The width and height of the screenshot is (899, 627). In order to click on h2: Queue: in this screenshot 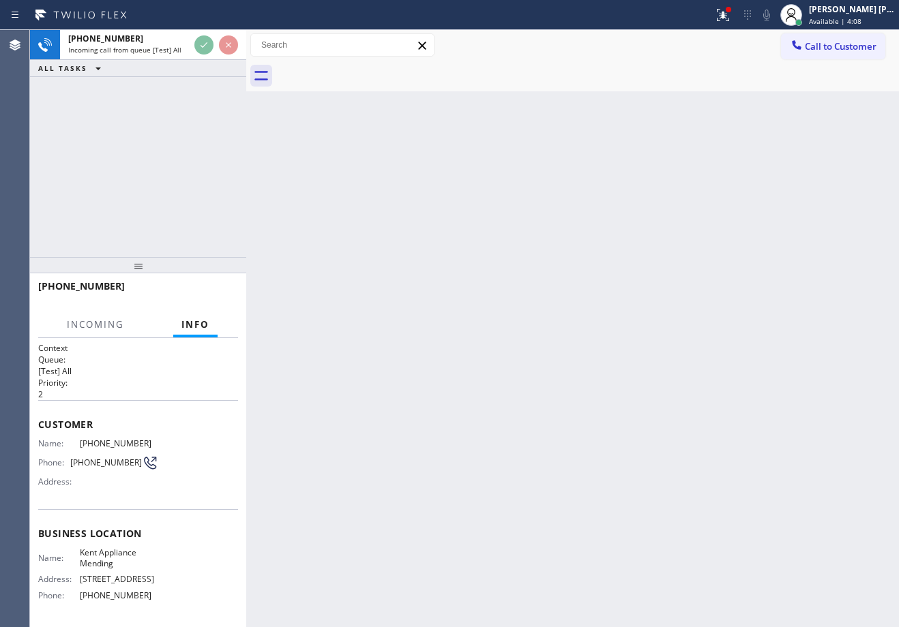, I will do `click(138, 359)`.